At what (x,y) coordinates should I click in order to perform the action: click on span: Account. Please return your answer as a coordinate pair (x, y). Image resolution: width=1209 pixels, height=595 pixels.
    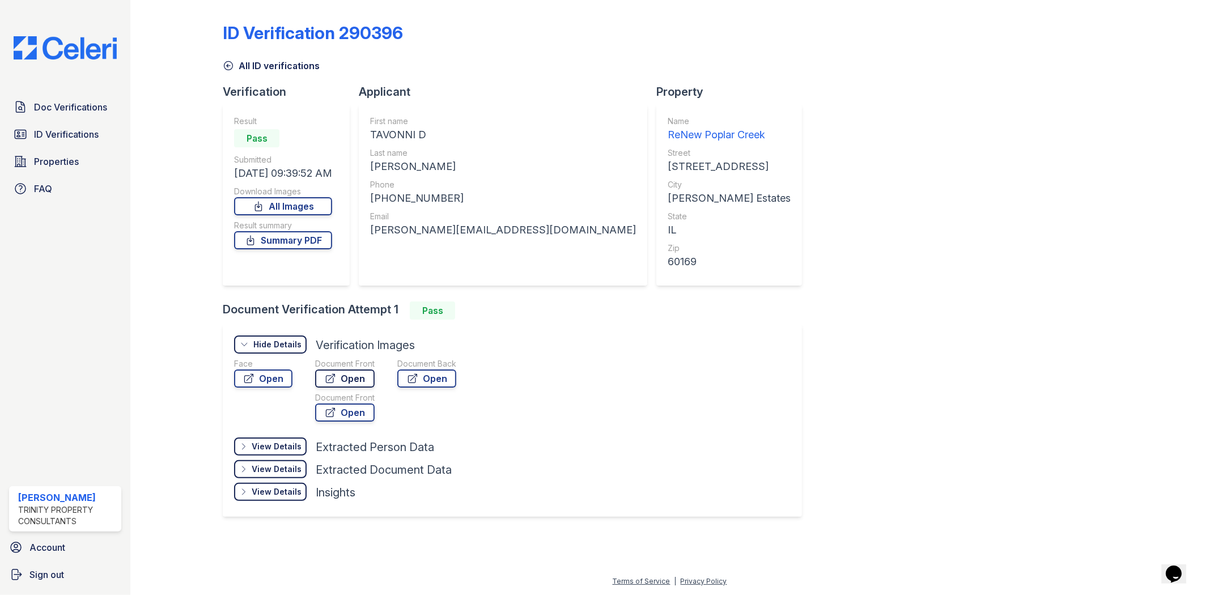
    Looking at the image, I should click on (47, 547).